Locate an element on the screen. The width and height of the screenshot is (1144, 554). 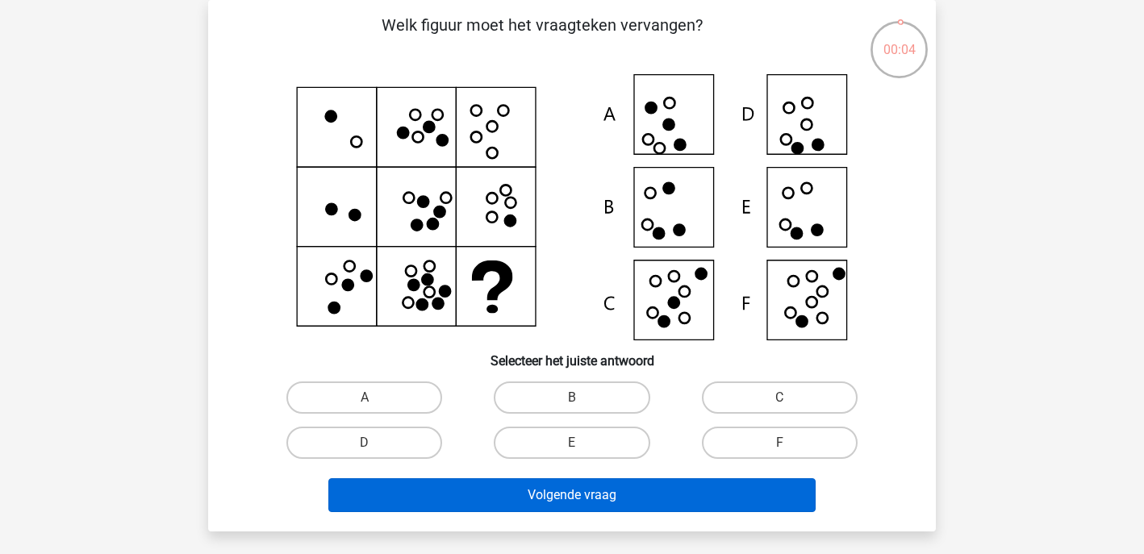
label: A is located at coordinates (364, 398).